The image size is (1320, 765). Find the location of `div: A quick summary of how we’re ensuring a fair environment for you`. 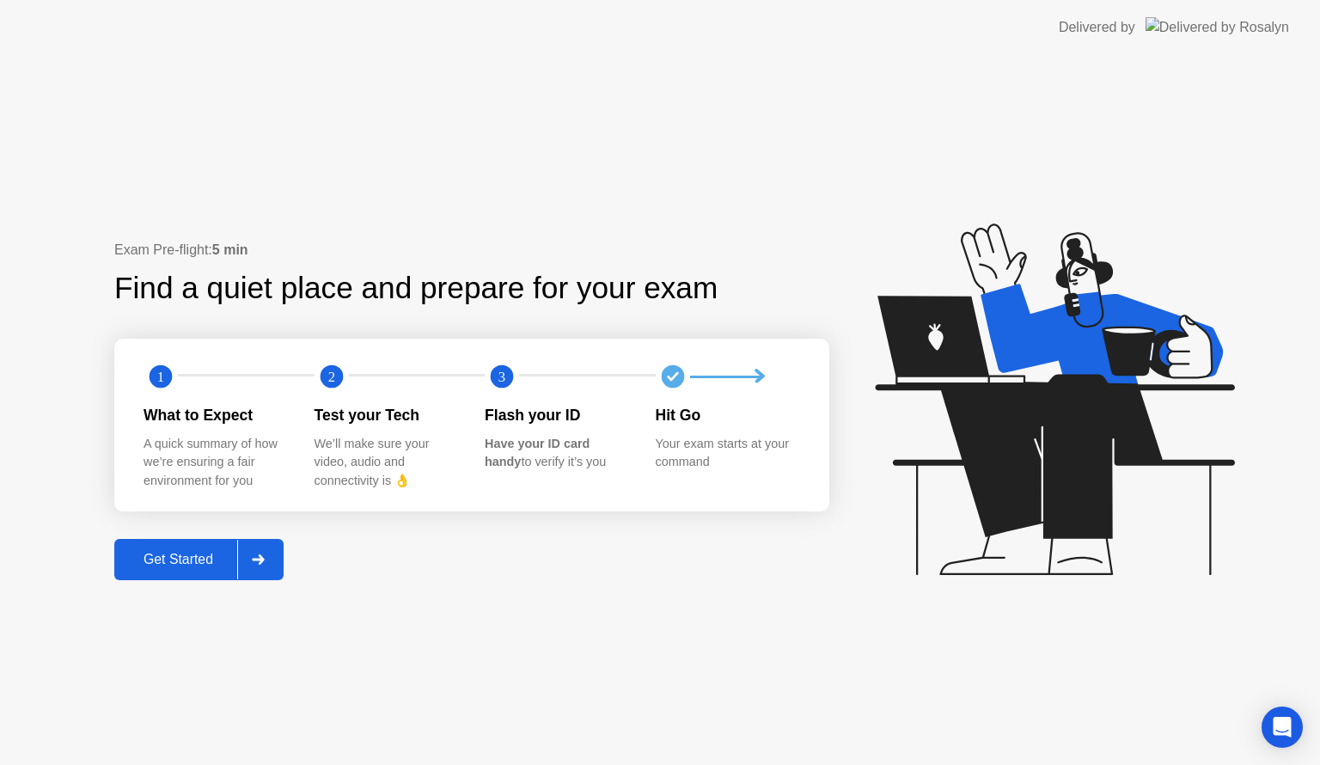

div: A quick summary of how we’re ensuring a fair environment for you is located at coordinates (215, 462).